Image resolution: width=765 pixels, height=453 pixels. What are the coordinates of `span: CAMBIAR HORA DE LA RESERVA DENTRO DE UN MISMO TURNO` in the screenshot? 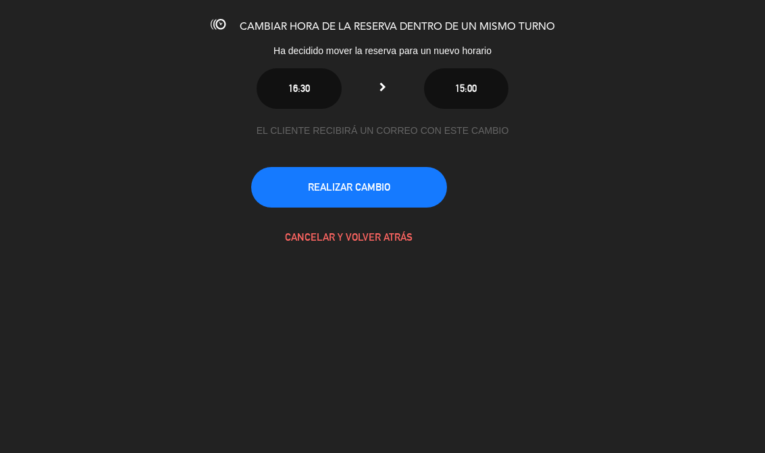 It's located at (397, 27).